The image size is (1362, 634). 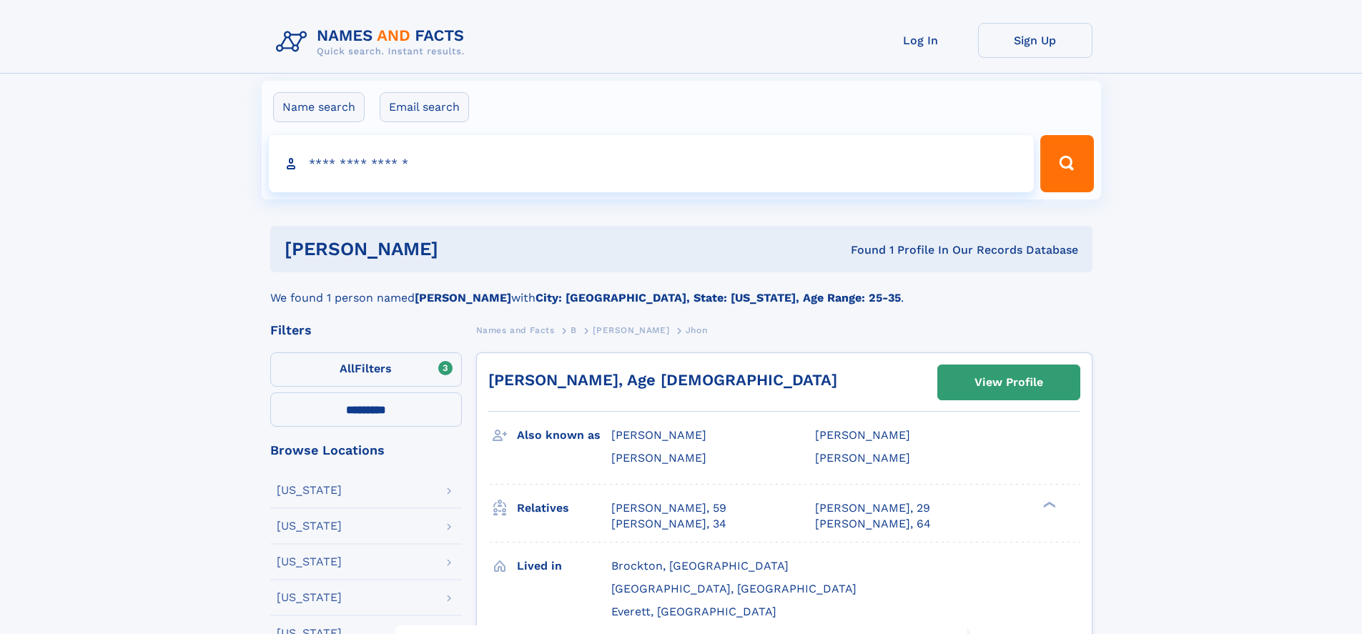 What do you see at coordinates (574, 330) in the screenshot?
I see `a: B` at bounding box center [574, 330].